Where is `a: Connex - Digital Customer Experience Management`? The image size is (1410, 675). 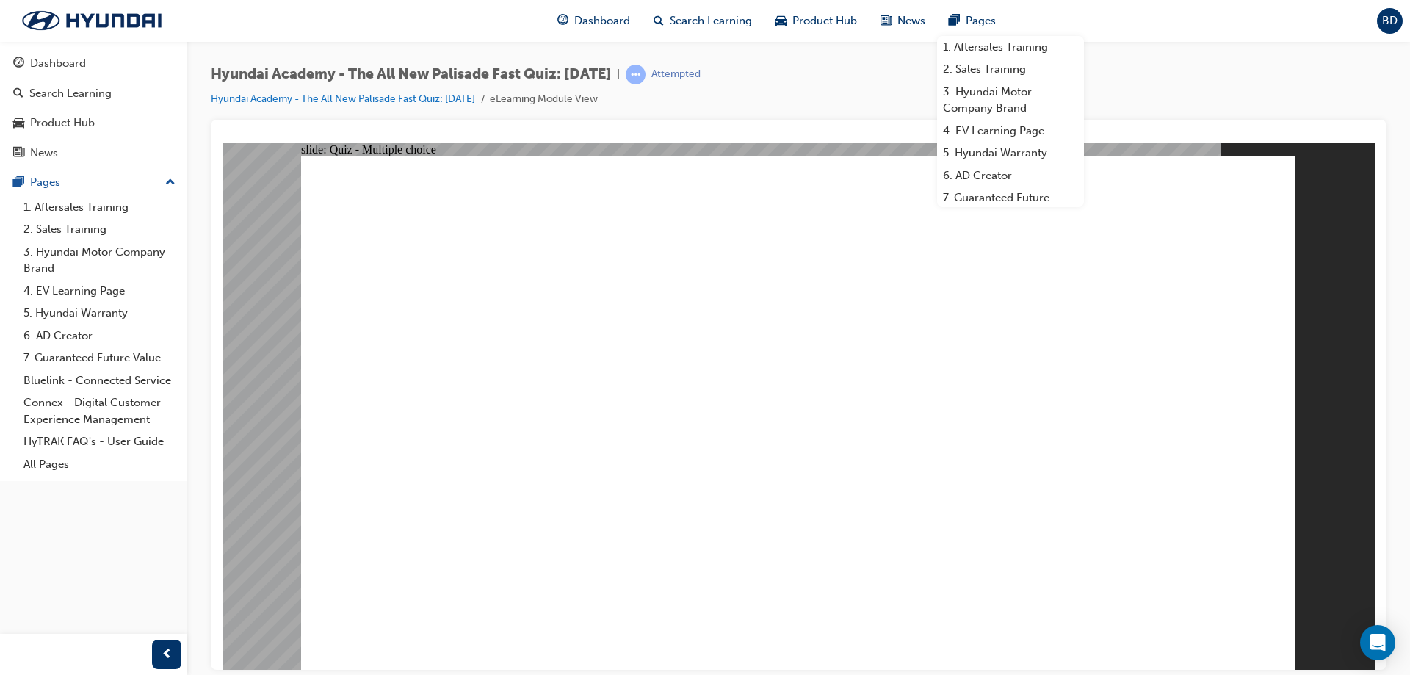 a: Connex - Digital Customer Experience Management is located at coordinates (99, 410).